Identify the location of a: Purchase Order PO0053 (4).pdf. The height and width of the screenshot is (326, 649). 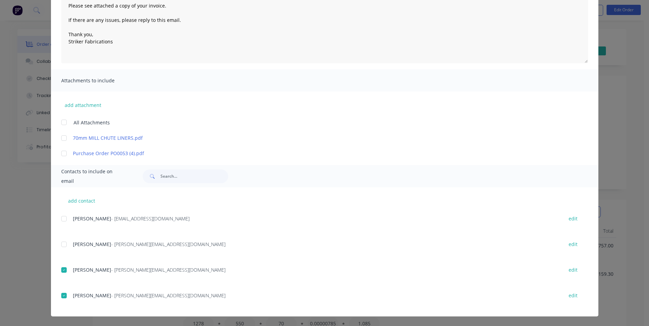
(314, 153).